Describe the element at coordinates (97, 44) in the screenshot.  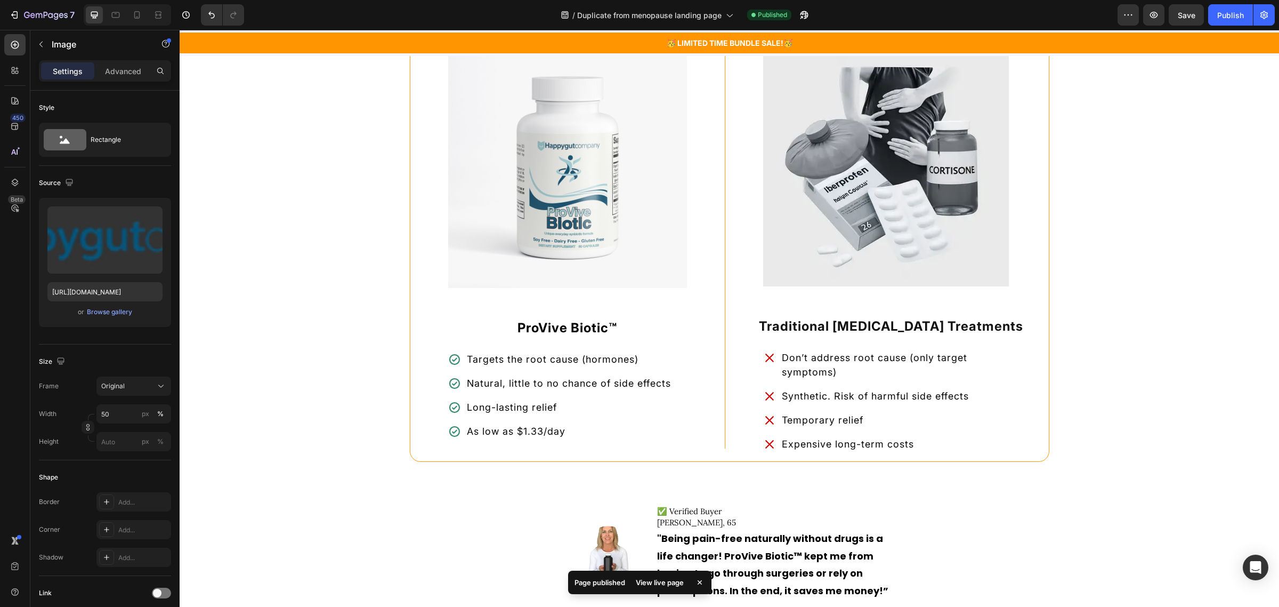
I see `p: Image` at that location.